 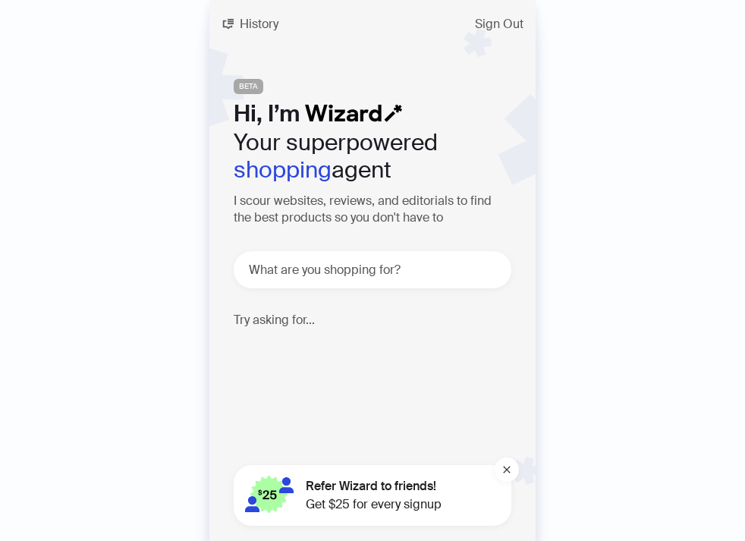 What do you see at coordinates (507, 470) in the screenshot?
I see `span: close` at bounding box center [507, 470].